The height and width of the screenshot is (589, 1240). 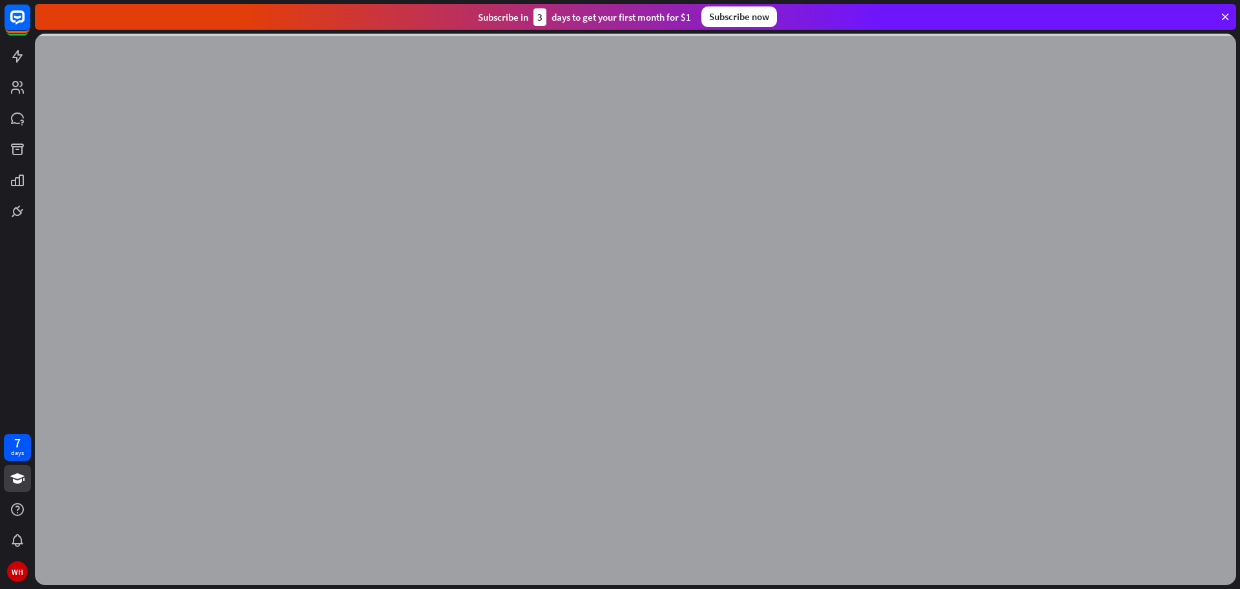 I want to click on div: days, so click(x=17, y=453).